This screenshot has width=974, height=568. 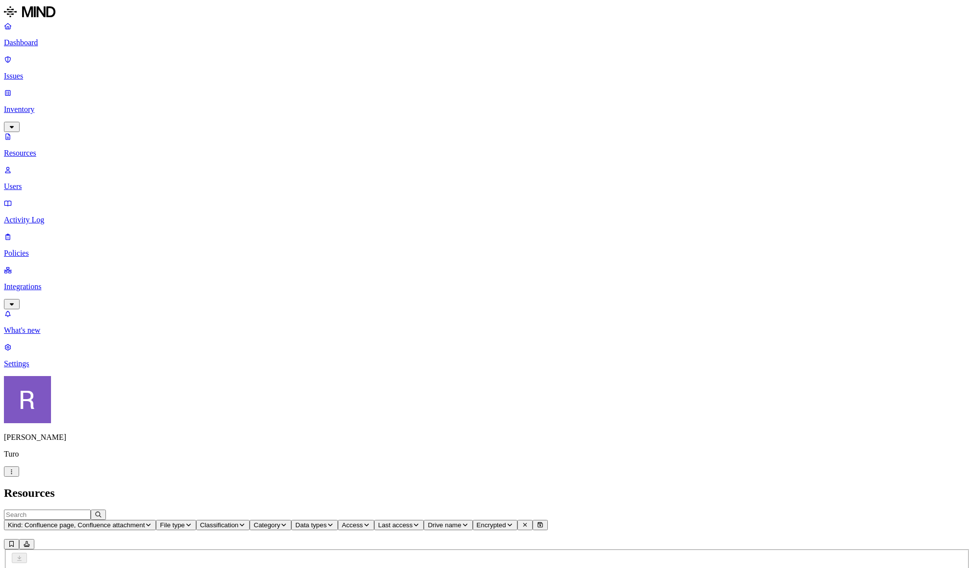 I want to click on a: Resources, so click(x=487, y=145).